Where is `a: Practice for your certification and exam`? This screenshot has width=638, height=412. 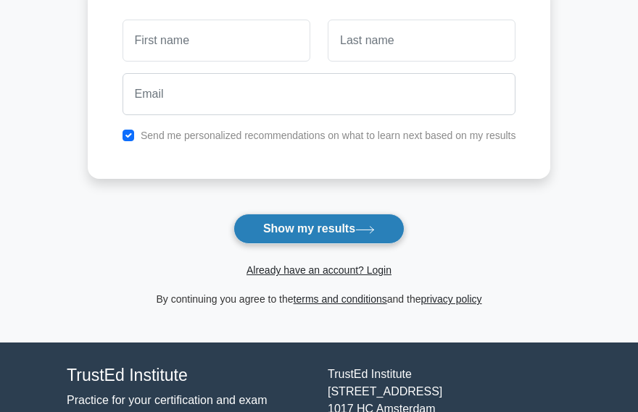
a: Practice for your certification and exam is located at coordinates (167, 400).